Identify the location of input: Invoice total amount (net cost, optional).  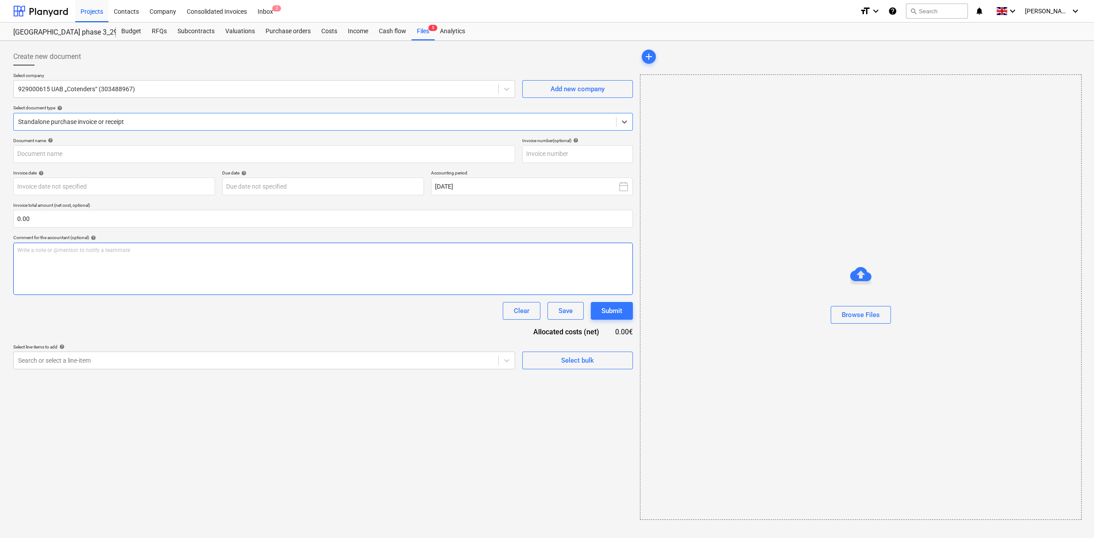
(323, 219).